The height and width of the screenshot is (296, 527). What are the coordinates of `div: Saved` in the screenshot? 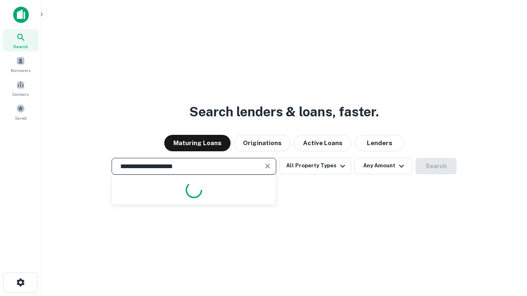 It's located at (21, 112).